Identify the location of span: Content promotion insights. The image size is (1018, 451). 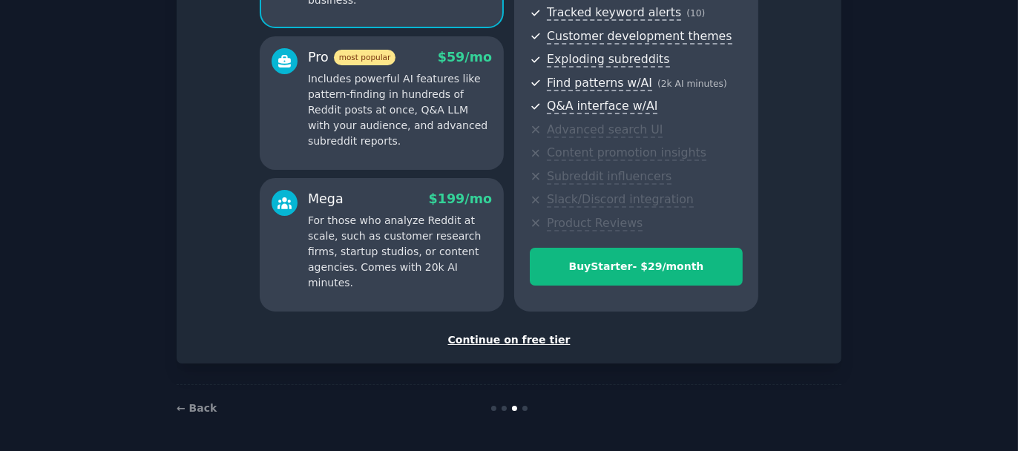
(626, 153).